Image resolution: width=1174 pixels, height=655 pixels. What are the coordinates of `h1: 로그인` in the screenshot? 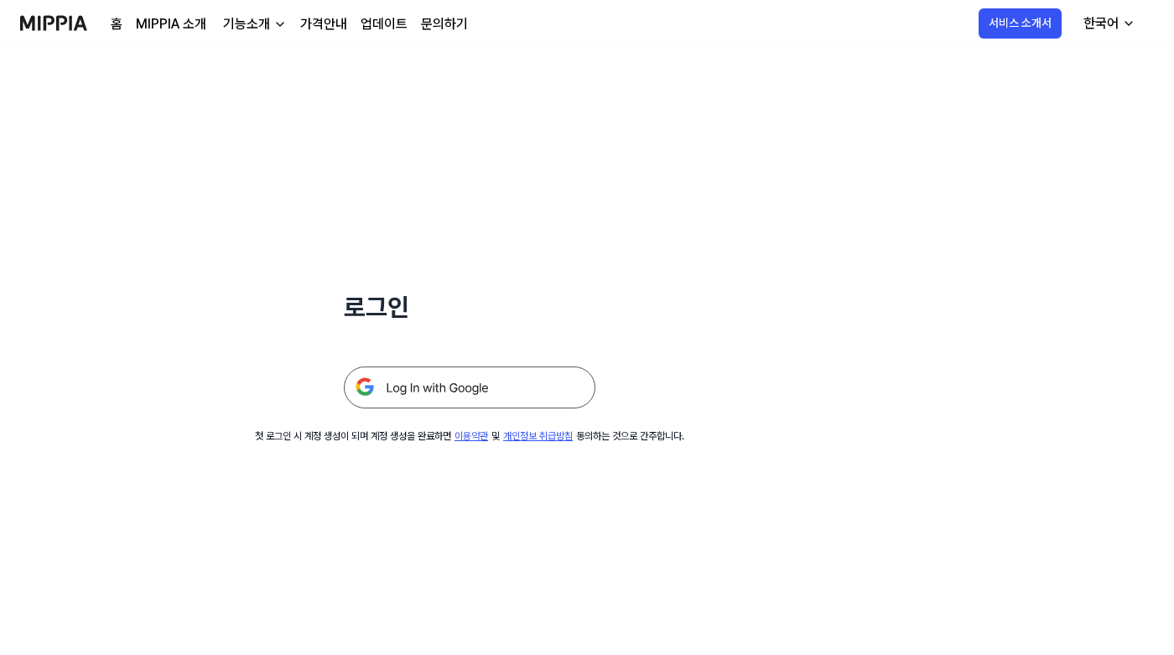 It's located at (470, 307).